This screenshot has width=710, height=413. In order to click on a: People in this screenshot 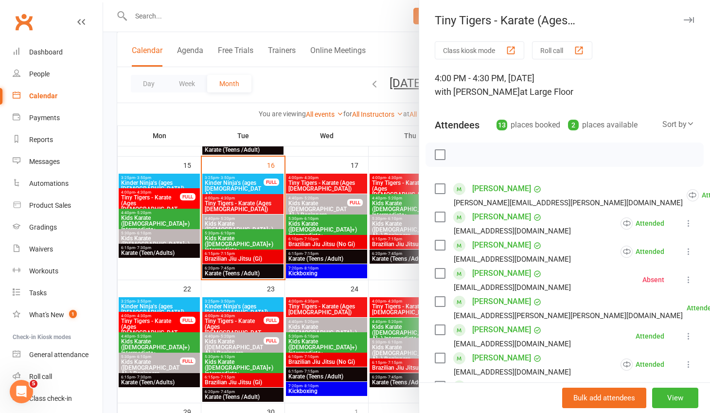, I will do `click(57, 74)`.